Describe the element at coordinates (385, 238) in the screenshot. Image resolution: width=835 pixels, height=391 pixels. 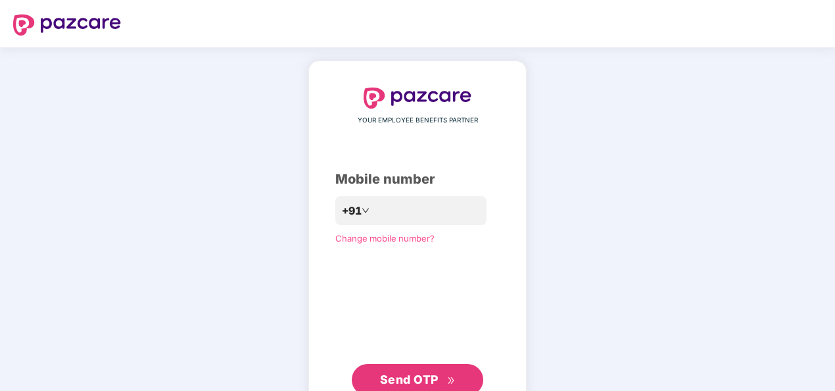
I see `span: Change mobile number?` at that location.